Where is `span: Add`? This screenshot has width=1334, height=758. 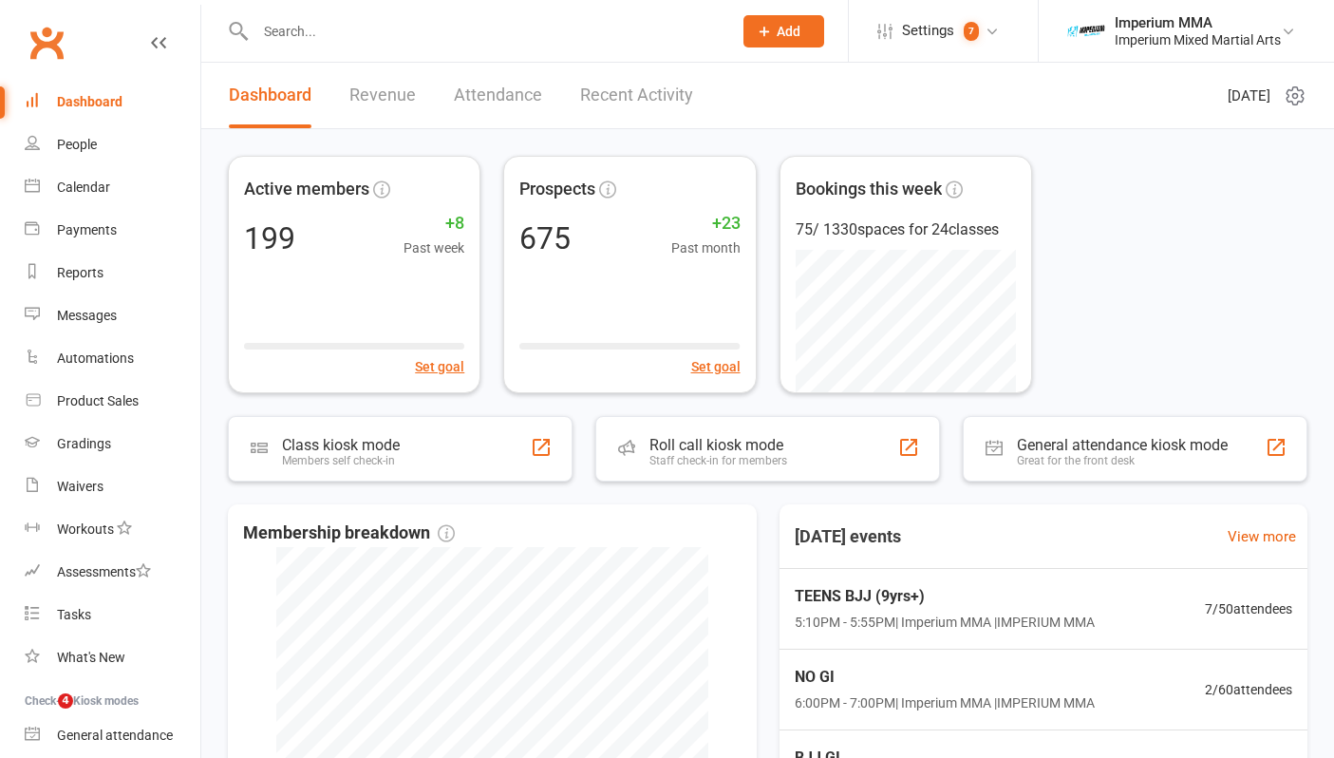
span: Add is located at coordinates (788, 31).